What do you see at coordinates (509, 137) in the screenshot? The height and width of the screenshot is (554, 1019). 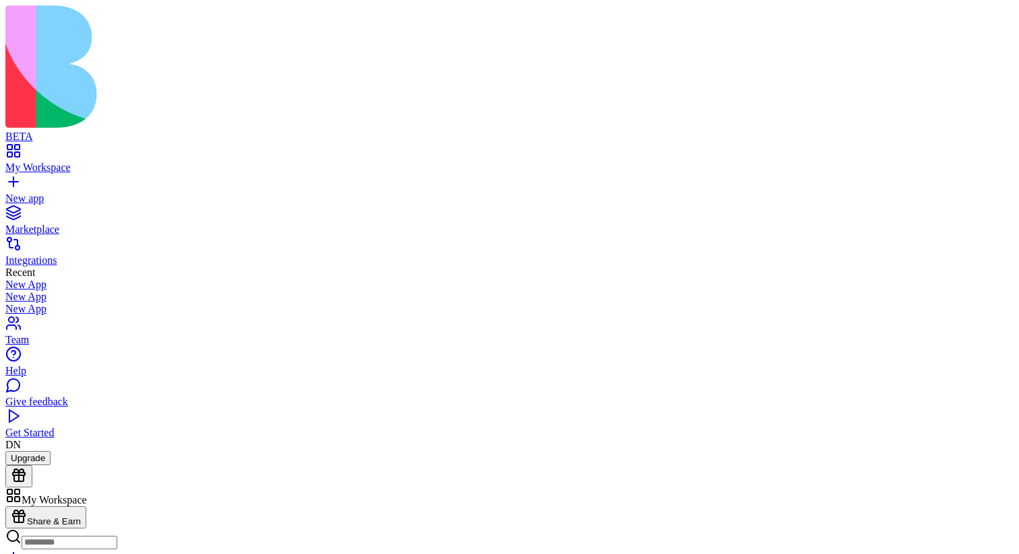 I see `div: BETA` at bounding box center [509, 137].